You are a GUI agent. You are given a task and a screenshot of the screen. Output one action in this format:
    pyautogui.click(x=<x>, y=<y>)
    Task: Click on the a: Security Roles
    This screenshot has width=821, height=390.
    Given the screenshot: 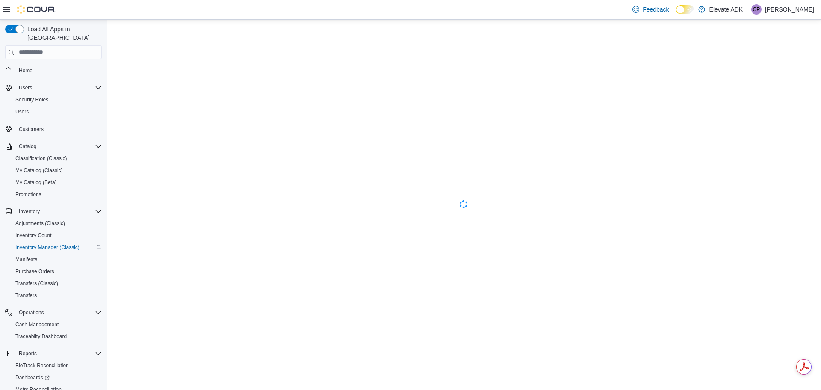 What is the action you would take?
    pyautogui.click(x=32, y=100)
    